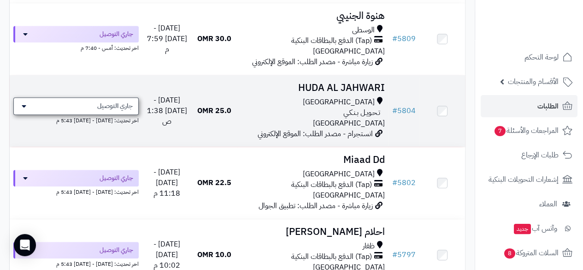 The height and width of the screenshot is (270, 583). Describe the element at coordinates (529, 253) in the screenshot. I see `a: السلات المتروكة8` at that location.